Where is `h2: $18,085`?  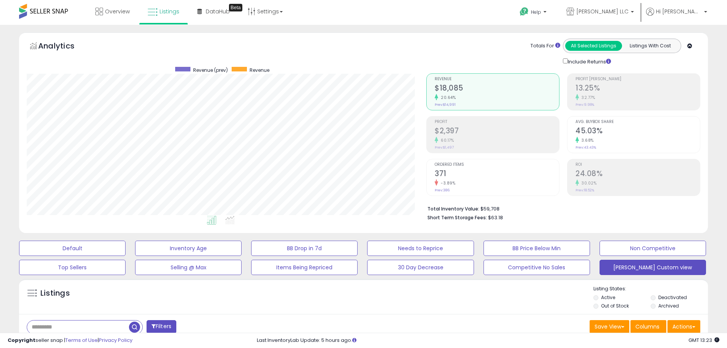 h2: $18,085 is located at coordinates (497, 89).